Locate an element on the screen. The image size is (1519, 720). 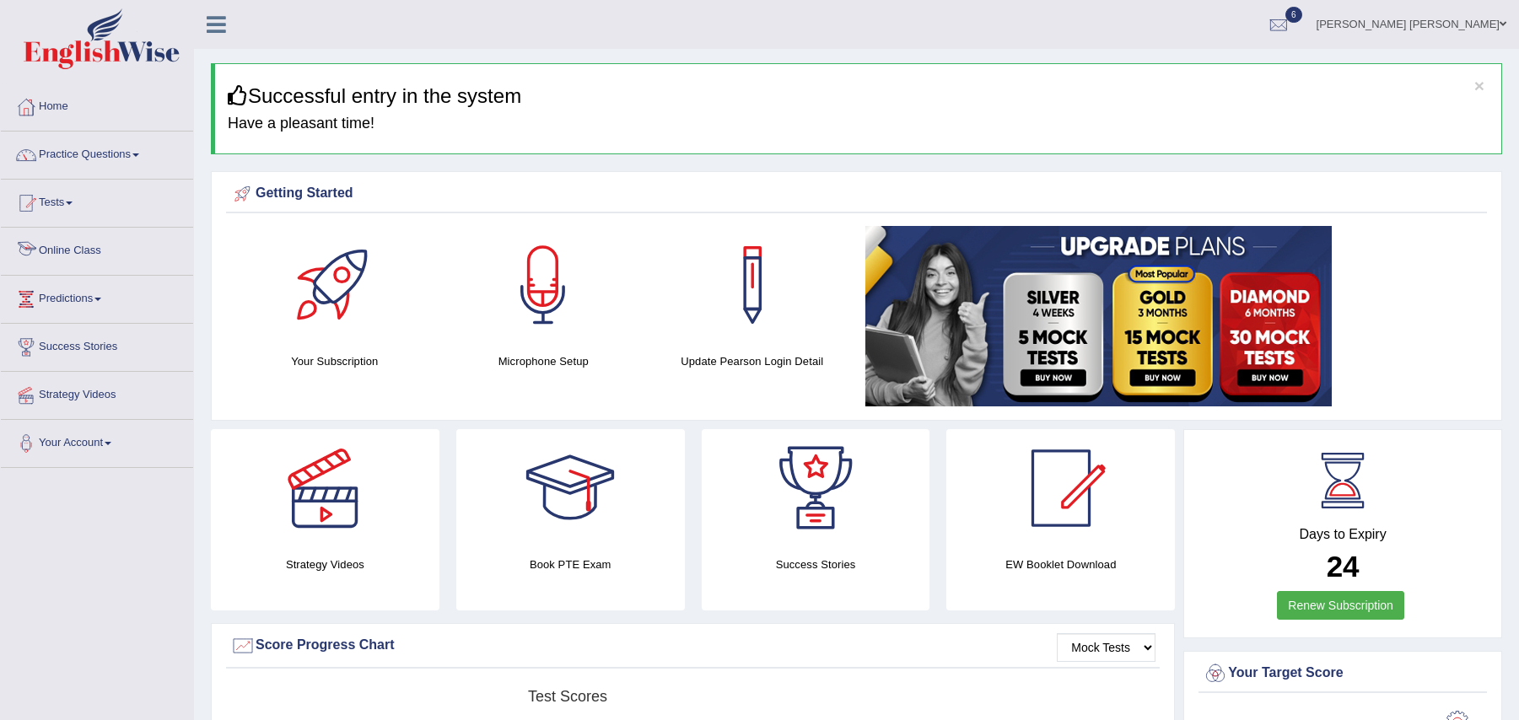
a: Tests is located at coordinates (97, 201).